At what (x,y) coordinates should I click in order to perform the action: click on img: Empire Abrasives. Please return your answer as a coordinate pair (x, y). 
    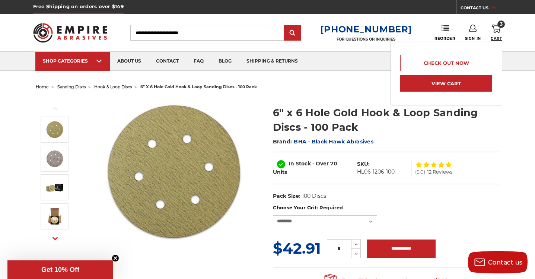
    Looking at the image, I should click on (70, 33).